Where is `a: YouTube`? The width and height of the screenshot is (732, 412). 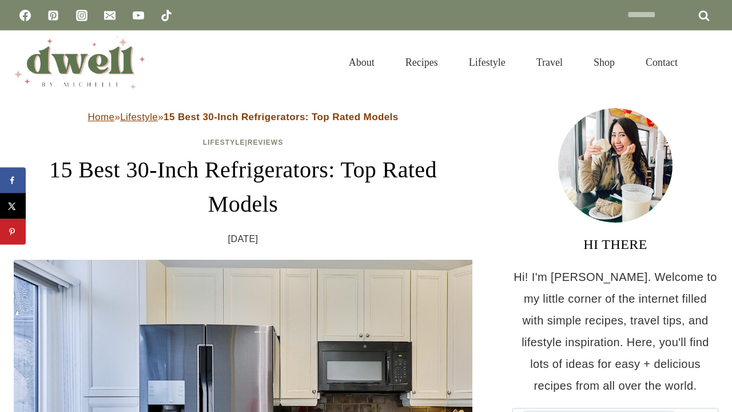 a: YouTube is located at coordinates (138, 15).